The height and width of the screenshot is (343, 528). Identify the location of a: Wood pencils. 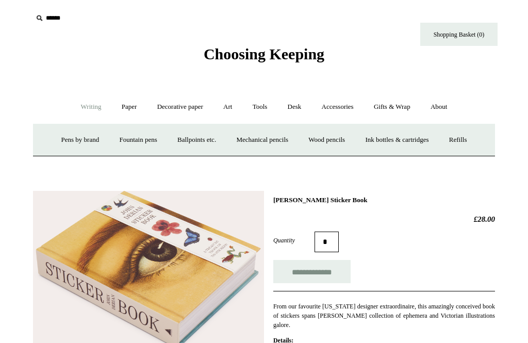
(326, 140).